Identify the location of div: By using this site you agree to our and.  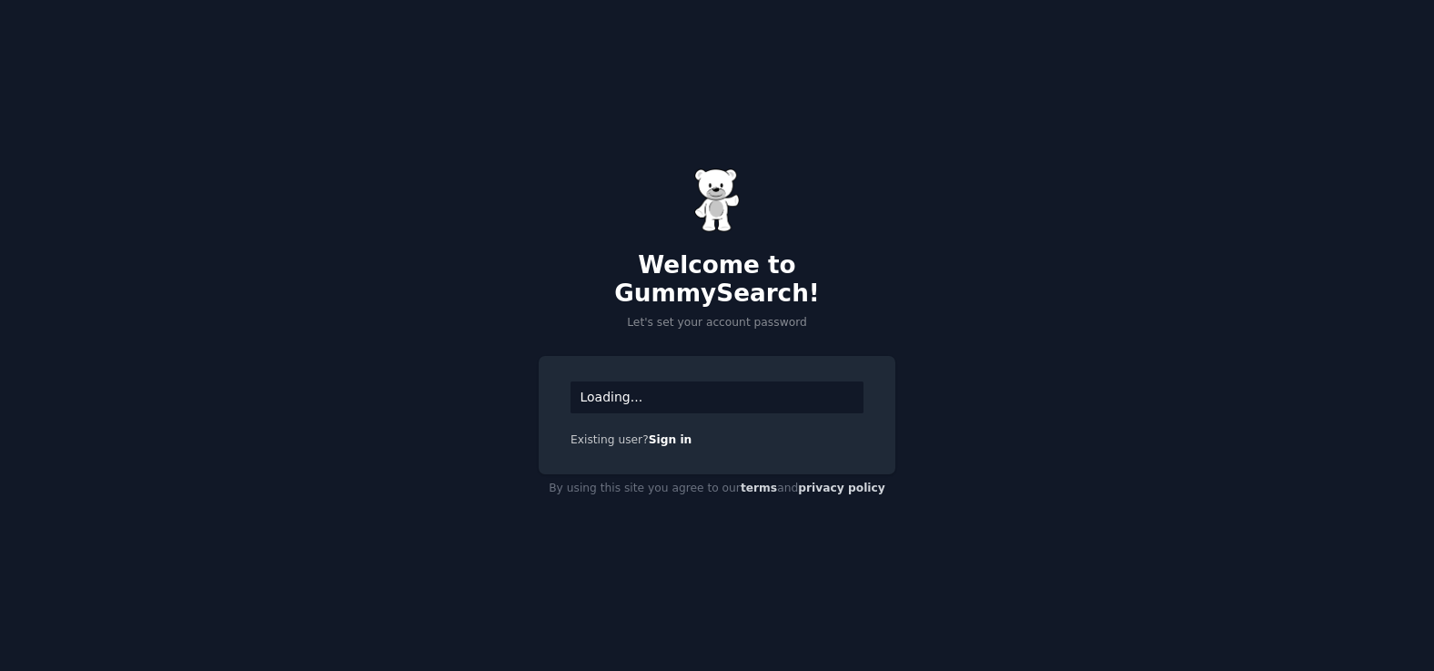
(717, 489).